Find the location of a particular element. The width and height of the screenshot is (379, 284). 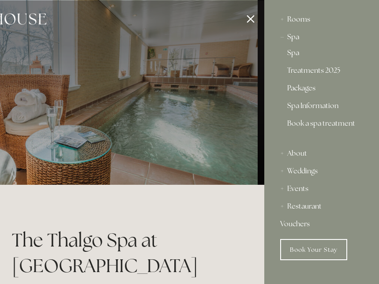

a: Treatments 2025 is located at coordinates (322, 72).